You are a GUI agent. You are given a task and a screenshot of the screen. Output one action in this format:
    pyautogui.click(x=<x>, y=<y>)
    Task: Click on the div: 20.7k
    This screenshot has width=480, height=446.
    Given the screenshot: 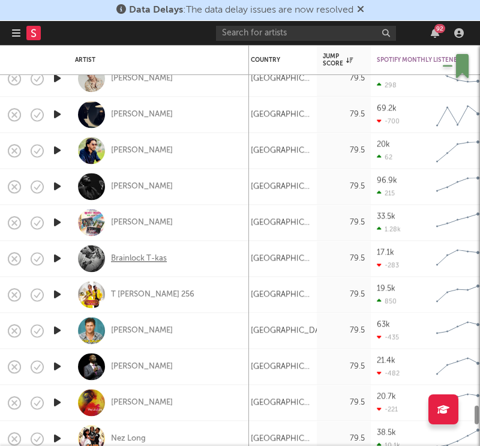 What is the action you would take?
    pyautogui.click(x=387, y=396)
    